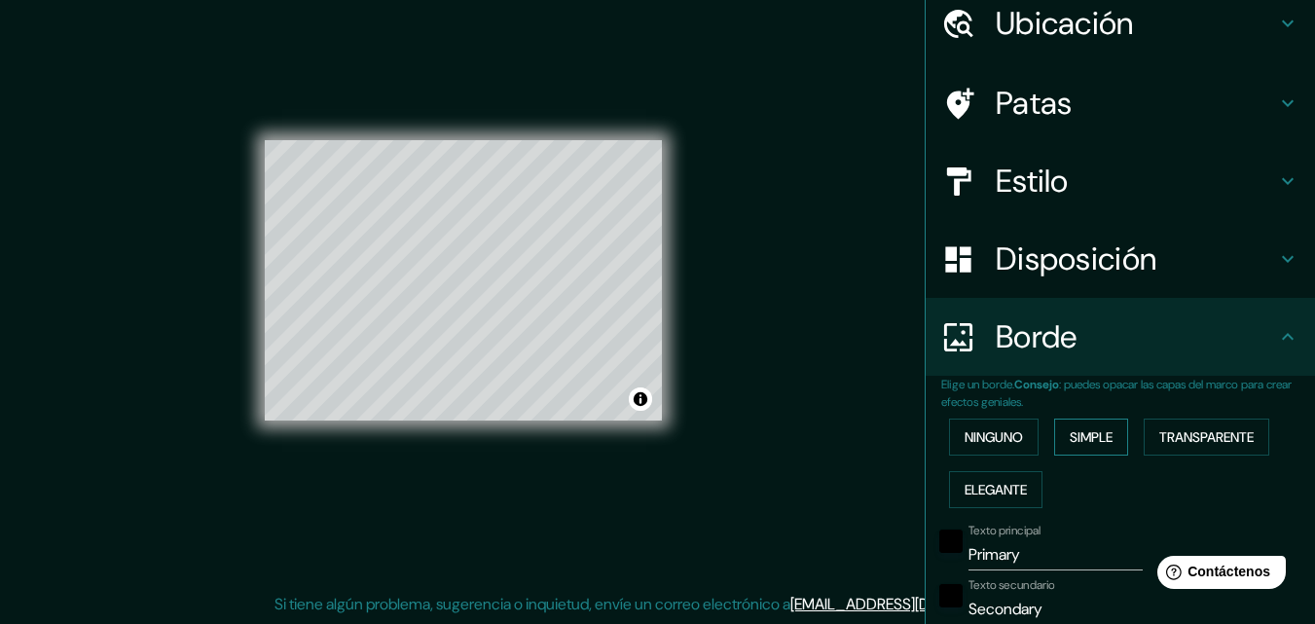 This screenshot has height=624, width=1315. I want to click on font: Borde, so click(1037, 337).